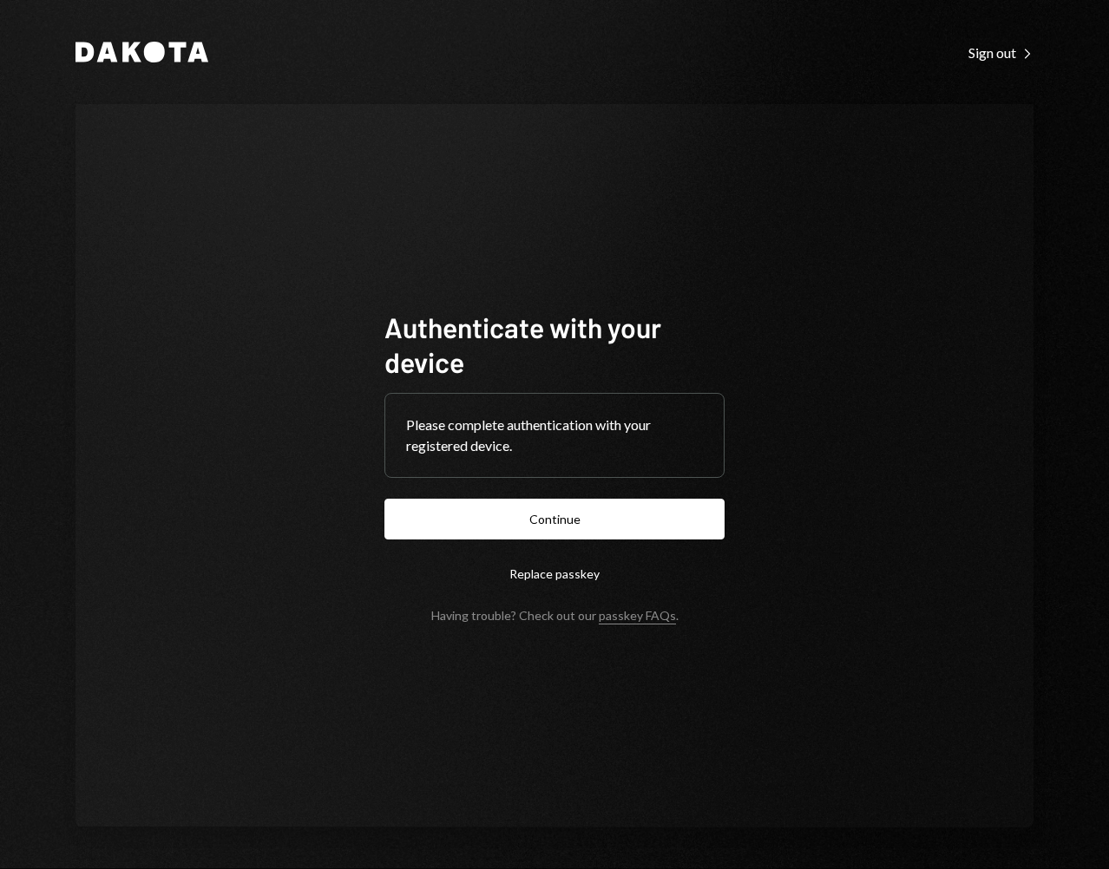 This screenshot has width=1109, height=869. Describe the element at coordinates (554, 435) in the screenshot. I see `div: Please complete authentication with your registered device.` at that location.